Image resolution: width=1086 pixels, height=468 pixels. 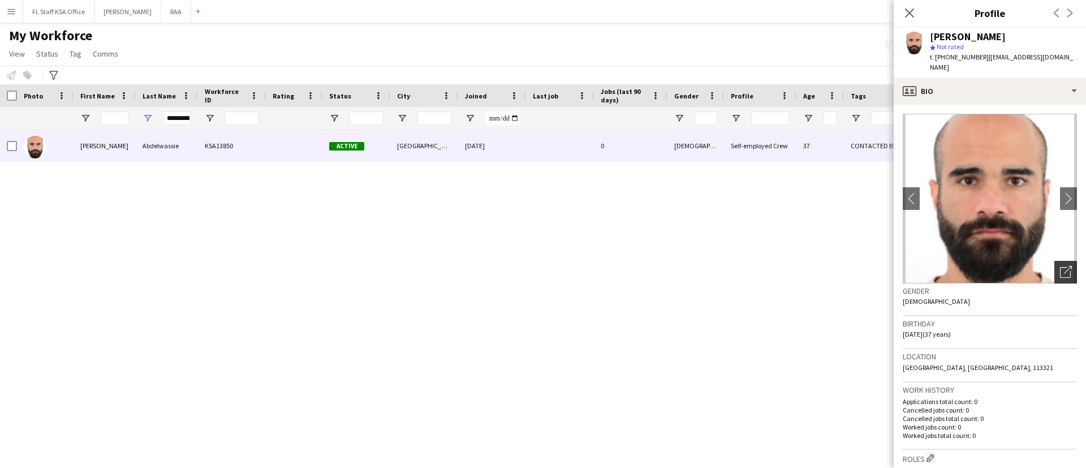 What do you see at coordinates (232, 145) in the screenshot?
I see `div: KSA13850` at bounding box center [232, 145].